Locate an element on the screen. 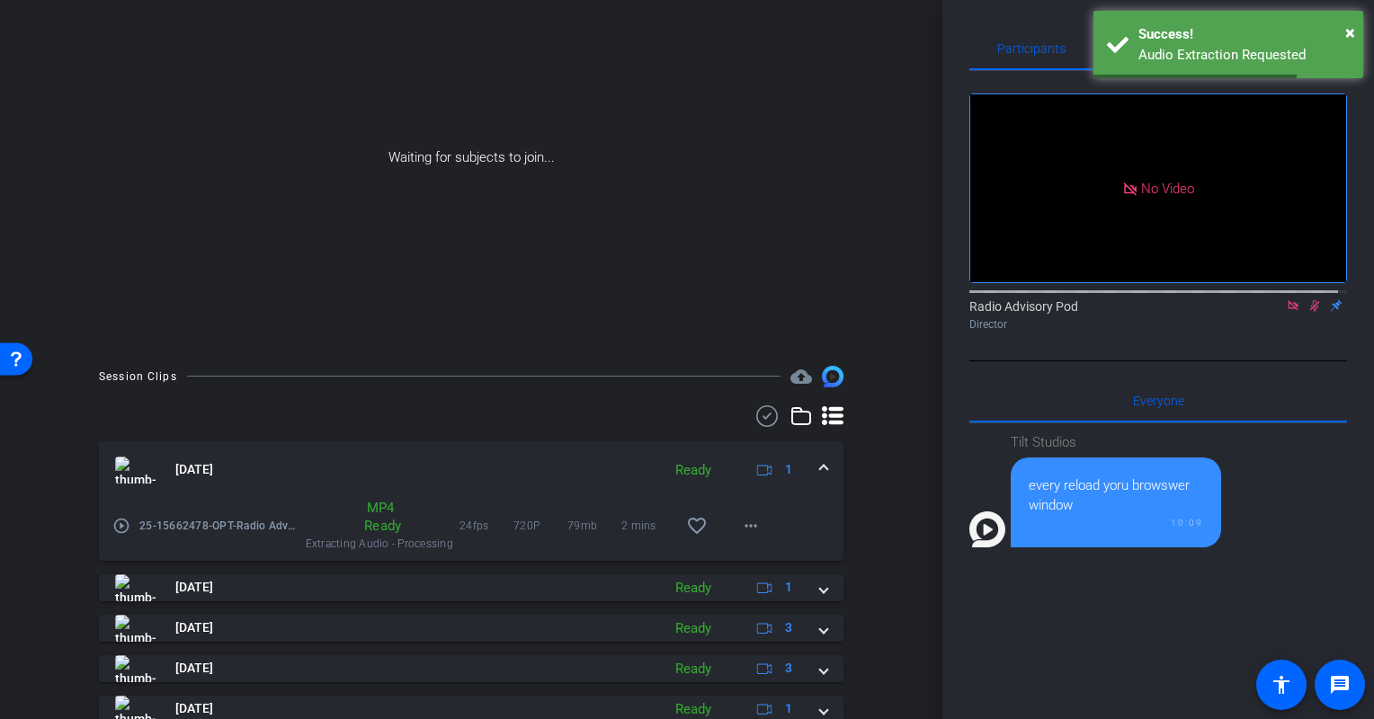 The width and height of the screenshot is (1374, 719). span: 2 mins is located at coordinates (648, 526).